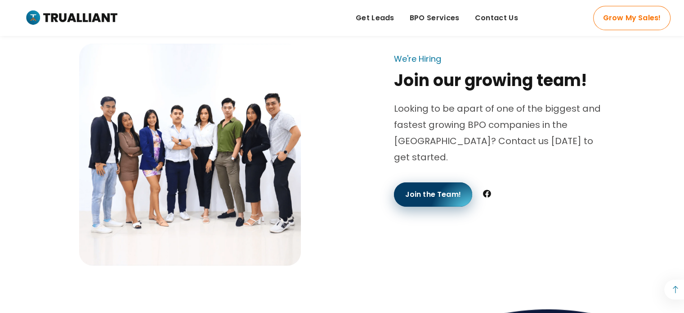 The height and width of the screenshot is (313, 684). What do you see at coordinates (632, 18) in the screenshot?
I see `a: Grow My Sales!` at bounding box center [632, 18].